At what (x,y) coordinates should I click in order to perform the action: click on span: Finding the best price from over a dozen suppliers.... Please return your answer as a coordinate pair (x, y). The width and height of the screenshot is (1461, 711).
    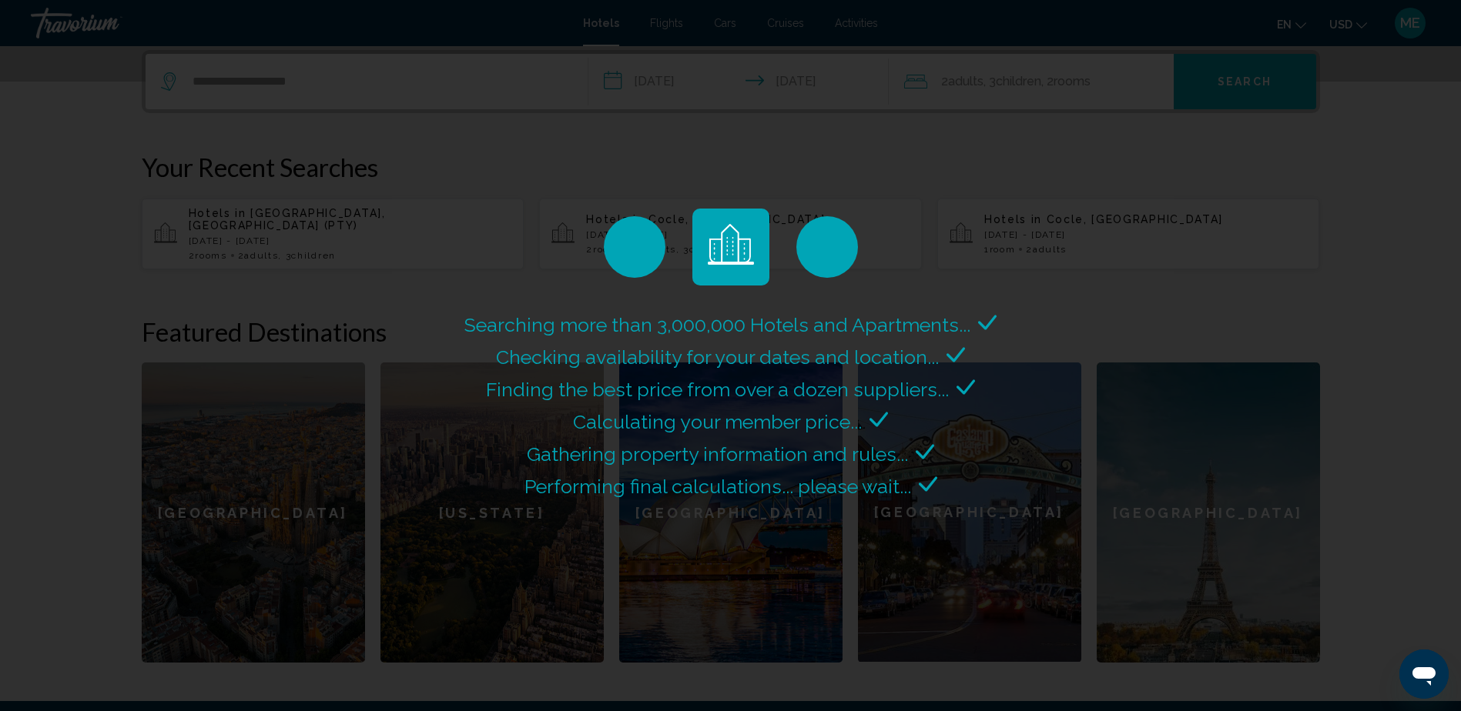
    Looking at the image, I should click on (717, 390).